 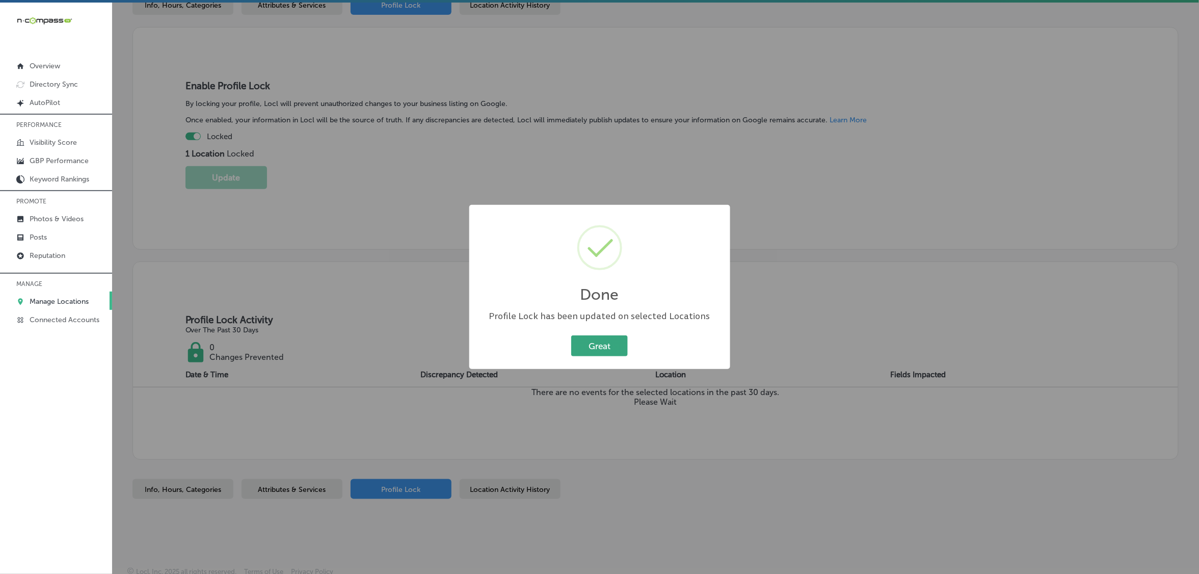 I want to click on img: 660ab0bf-5cc7-4cb8-ba1c-48b5ae0f18e60NCTV_CLogo_TV_Black_-500x88.png, so click(x=44, y=20).